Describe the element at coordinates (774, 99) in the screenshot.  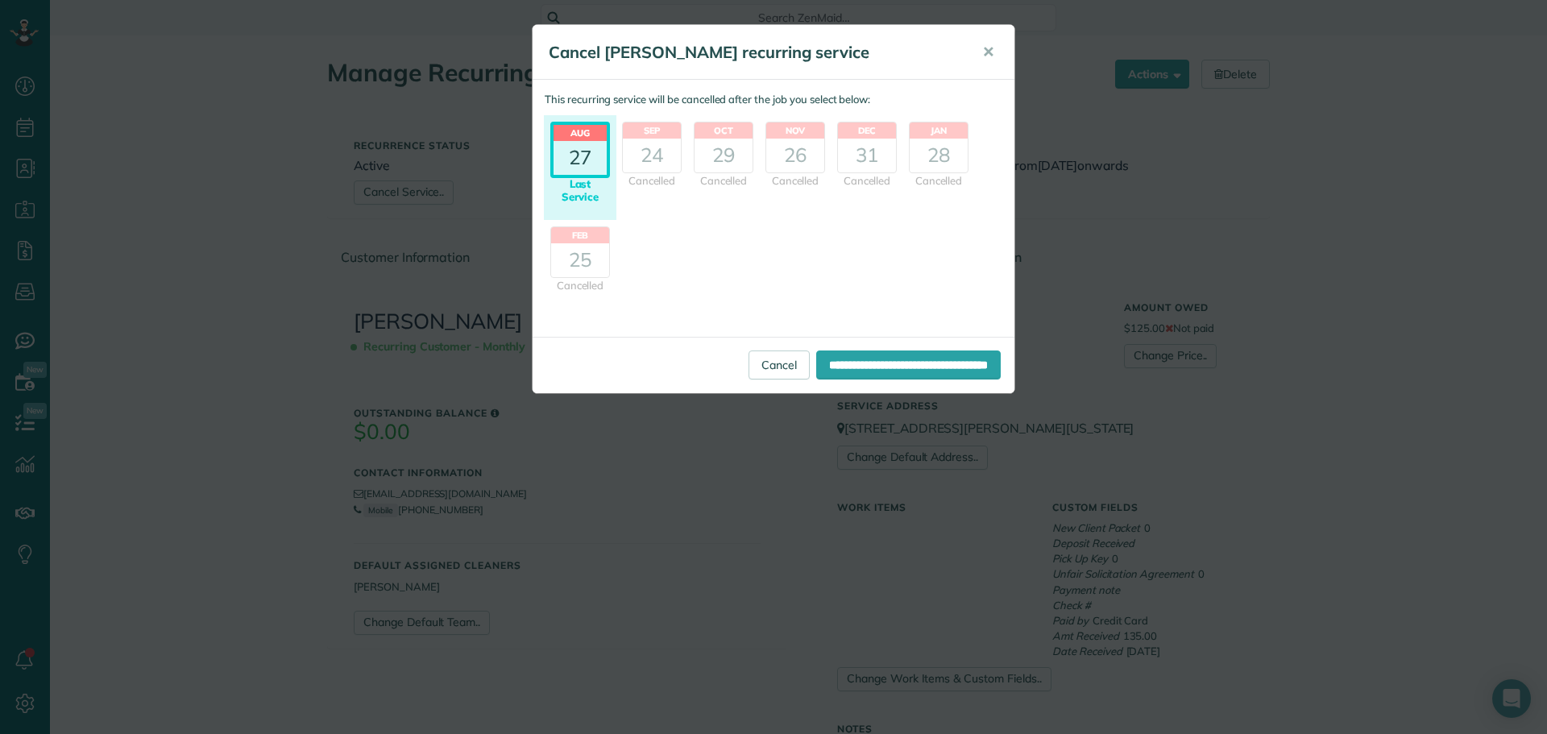
I see `p: This recurring service will be cancelled after the job you select below:` at that location.